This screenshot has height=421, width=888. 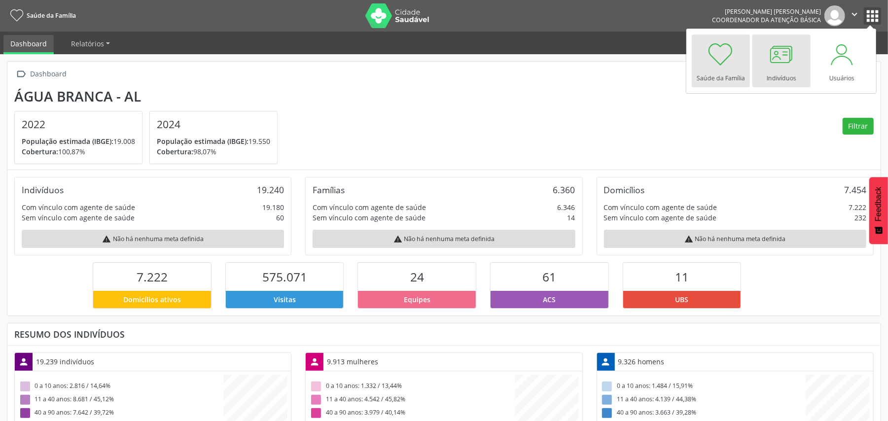 What do you see at coordinates (280, 218) in the screenshot?
I see `div: 60` at bounding box center [280, 218].